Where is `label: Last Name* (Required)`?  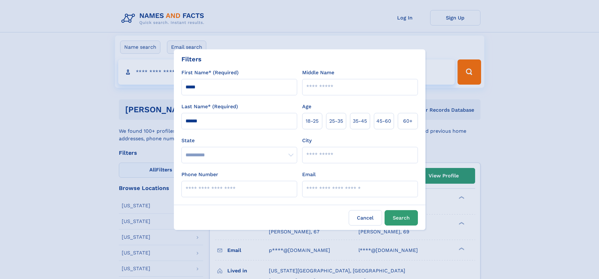
label: Last Name* (Required) is located at coordinates (210, 107).